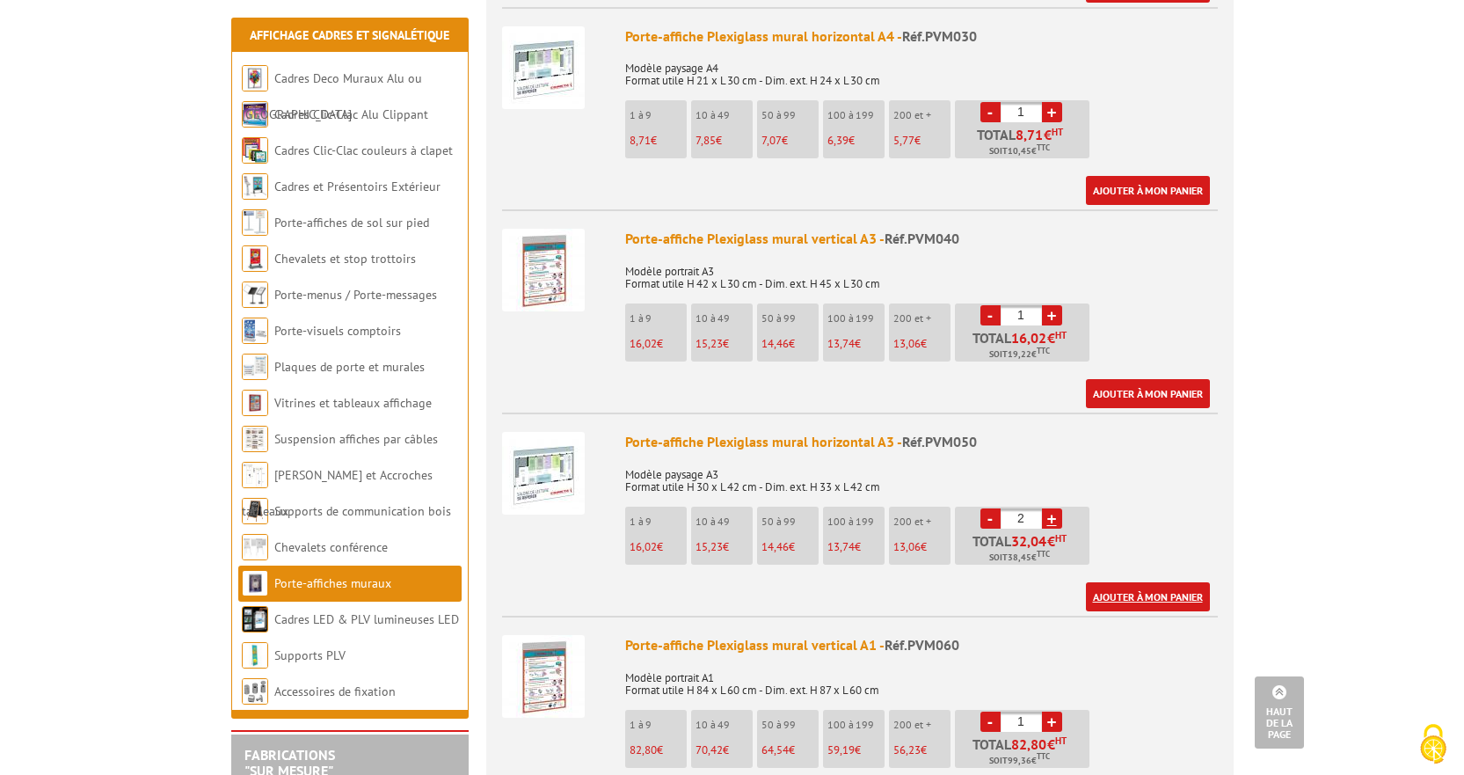 This screenshot has width=1464, height=775. Describe the element at coordinates (775, 749) in the screenshot. I see `span: 64,54` at that location.